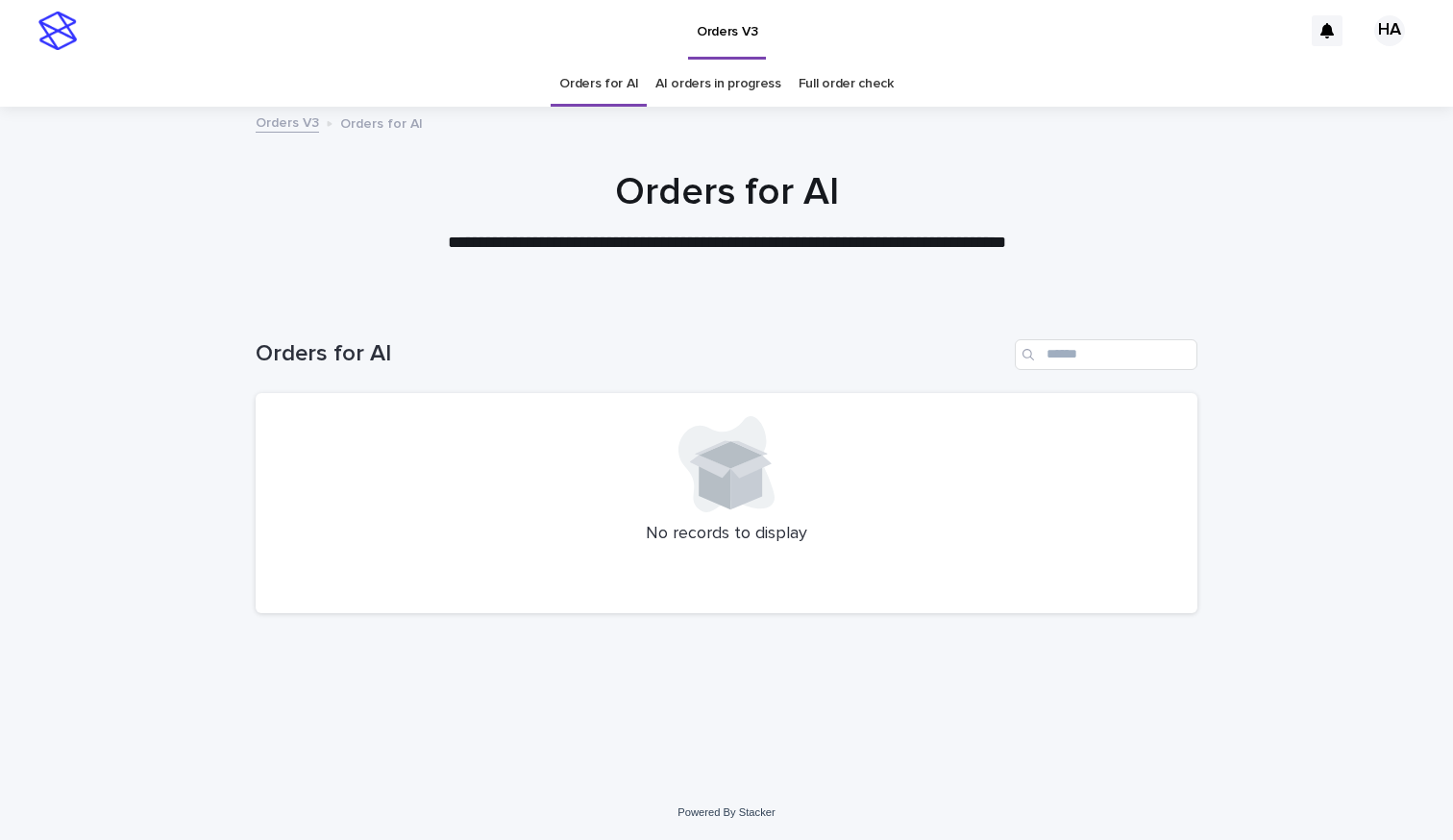 This screenshot has width=1453, height=840. What do you see at coordinates (287, 122) in the screenshot?
I see `a: Orders V3` at bounding box center [287, 122].